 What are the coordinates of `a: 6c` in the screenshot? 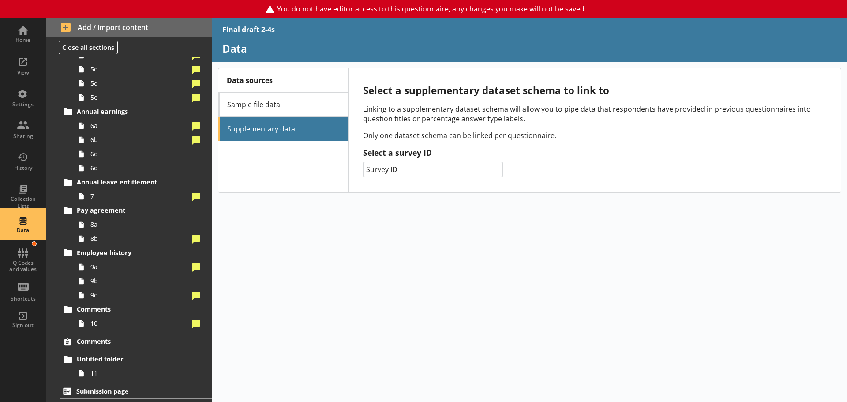 It's located at (143, 154).